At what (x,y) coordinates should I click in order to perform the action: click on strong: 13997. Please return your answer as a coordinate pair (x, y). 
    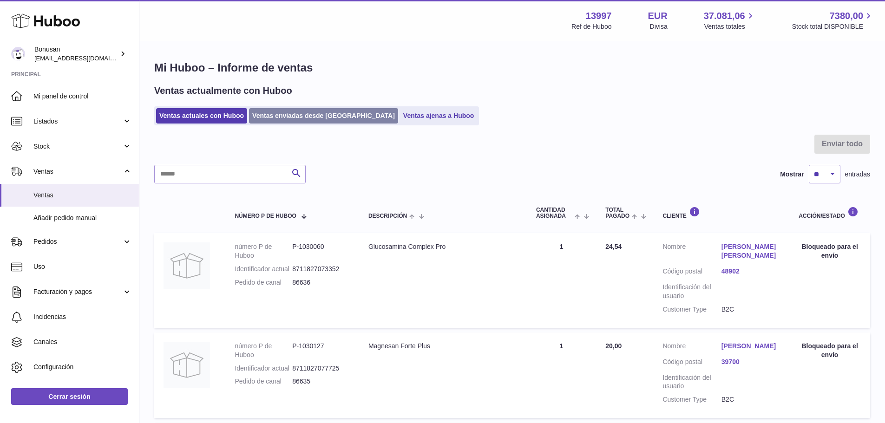
    Looking at the image, I should click on (599, 16).